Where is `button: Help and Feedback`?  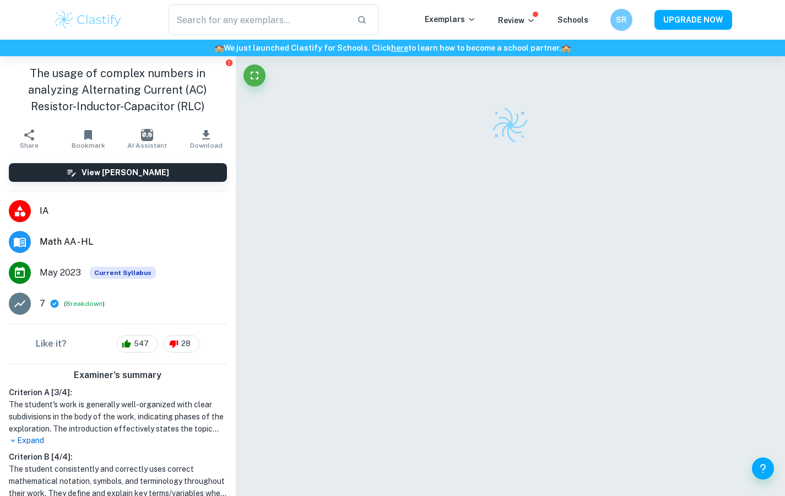
button: Help and Feedback is located at coordinates (763, 468).